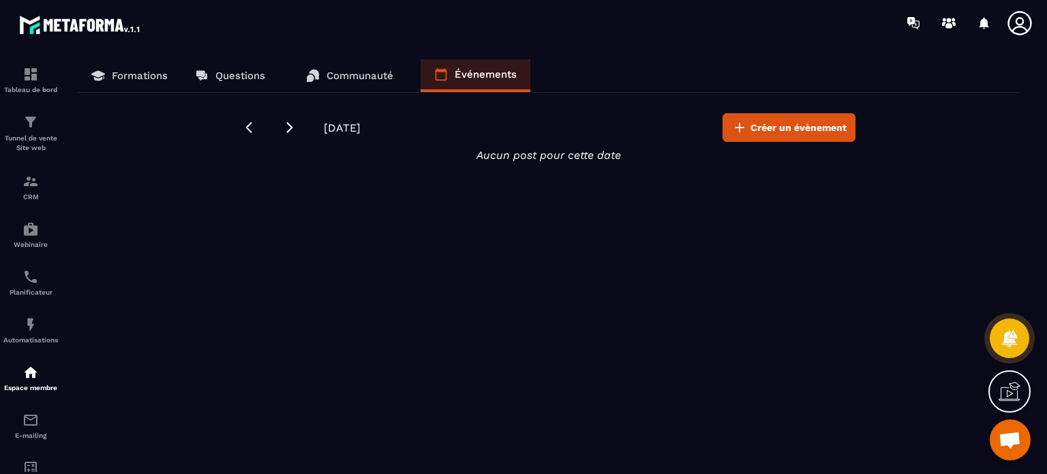 Image resolution: width=1047 pixels, height=474 pixels. What do you see at coordinates (31, 89) in the screenshot?
I see `p: Tableau de bord` at bounding box center [31, 89].